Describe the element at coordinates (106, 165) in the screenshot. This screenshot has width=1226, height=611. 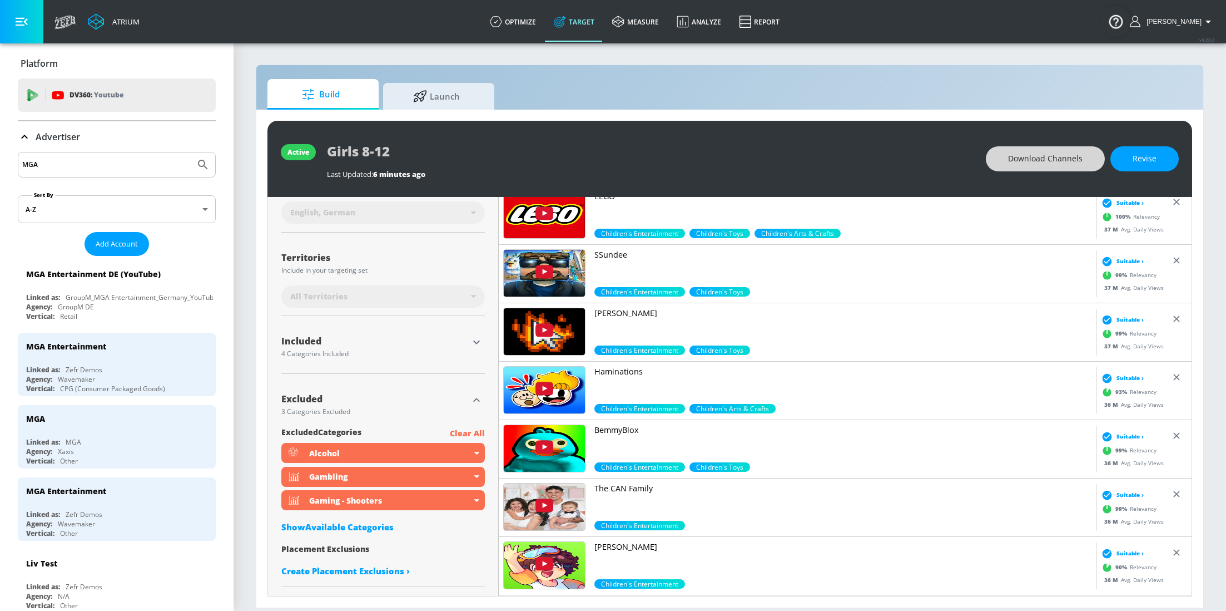
I see `input: Search by name` at that location.